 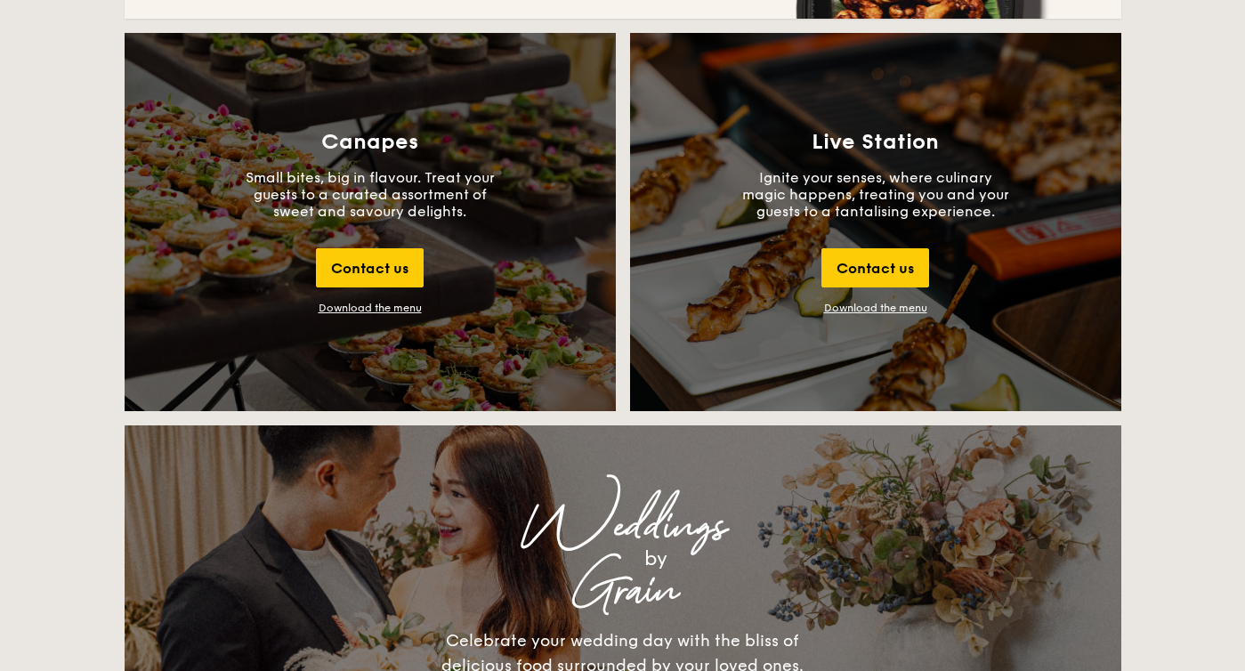 What do you see at coordinates (369, 142) in the screenshot?
I see `h3: Canapes` at bounding box center [369, 142].